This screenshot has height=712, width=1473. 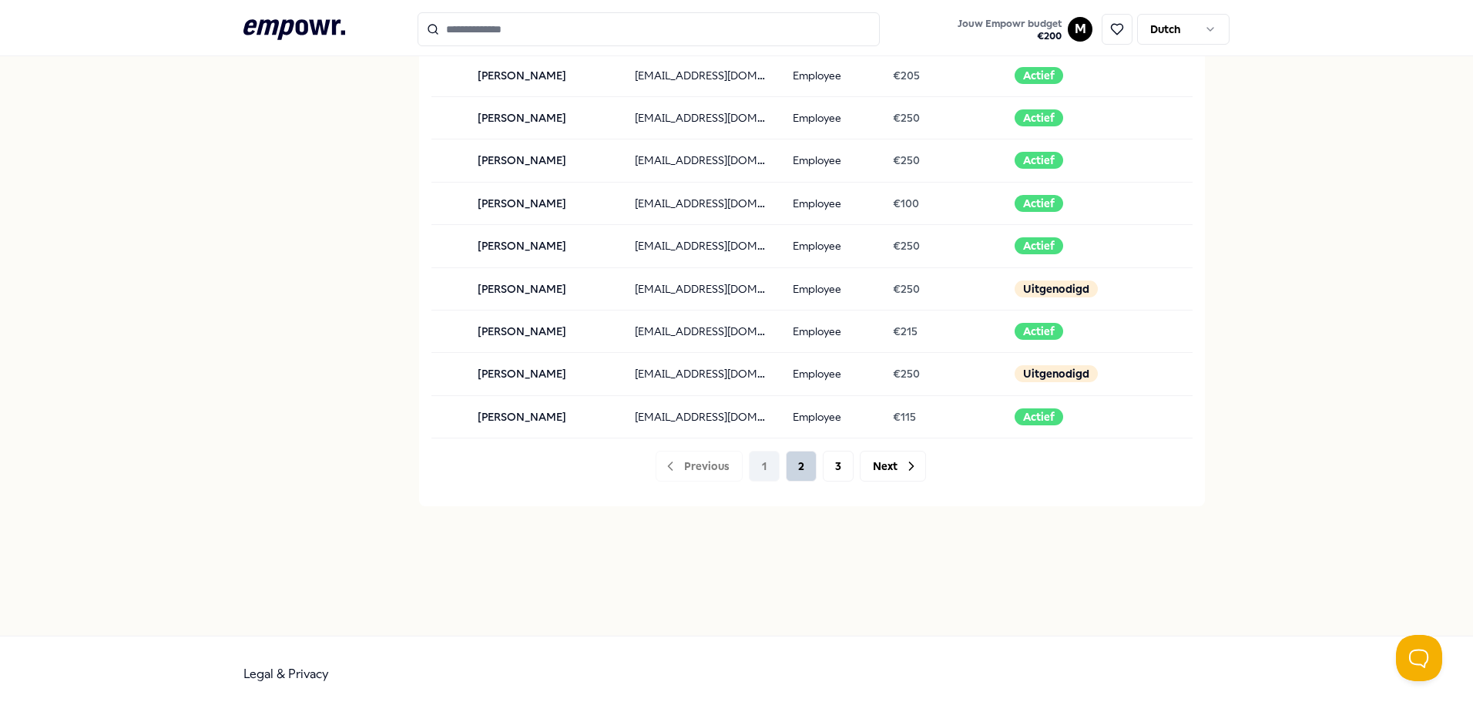 What do you see at coordinates (801, 466) in the screenshot?
I see `button: 2` at bounding box center [801, 466].